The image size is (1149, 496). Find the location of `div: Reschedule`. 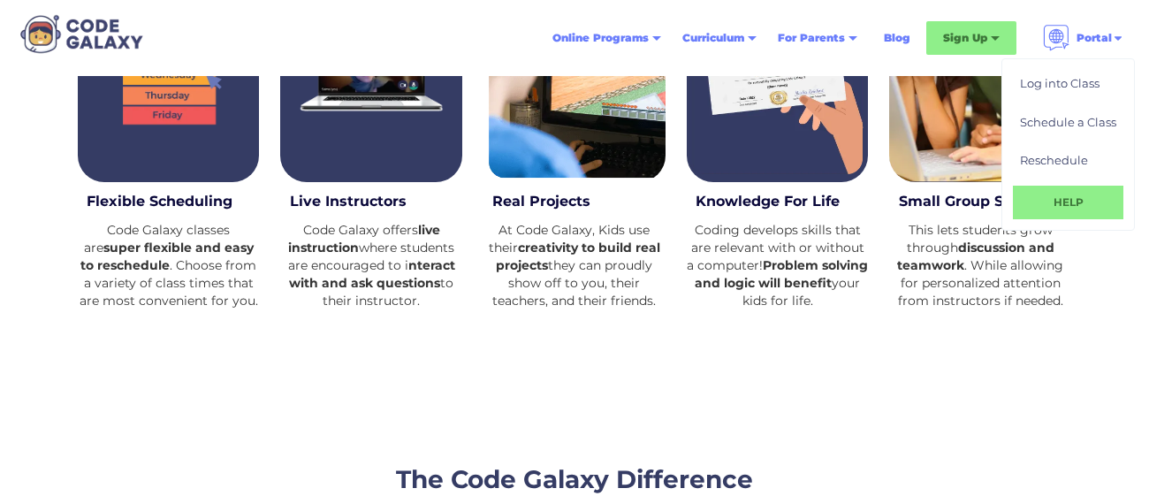

div: Reschedule is located at coordinates (1053, 161).